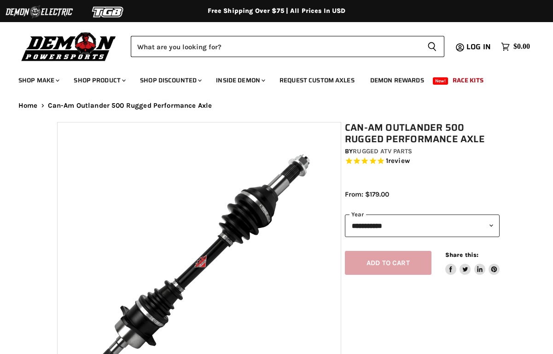 This screenshot has width=553, height=354. What do you see at coordinates (108, 12) in the screenshot?
I see `img: TGB Logo 2` at bounding box center [108, 12].